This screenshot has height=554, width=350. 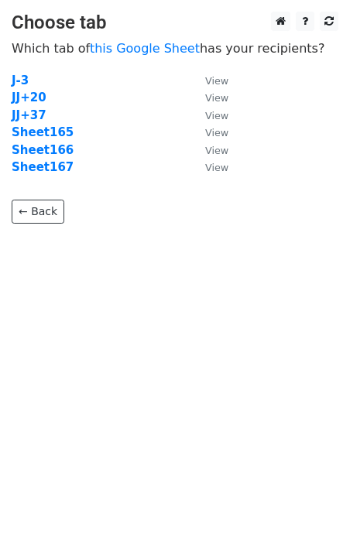 I want to click on a: JJ+20, so click(x=29, y=97).